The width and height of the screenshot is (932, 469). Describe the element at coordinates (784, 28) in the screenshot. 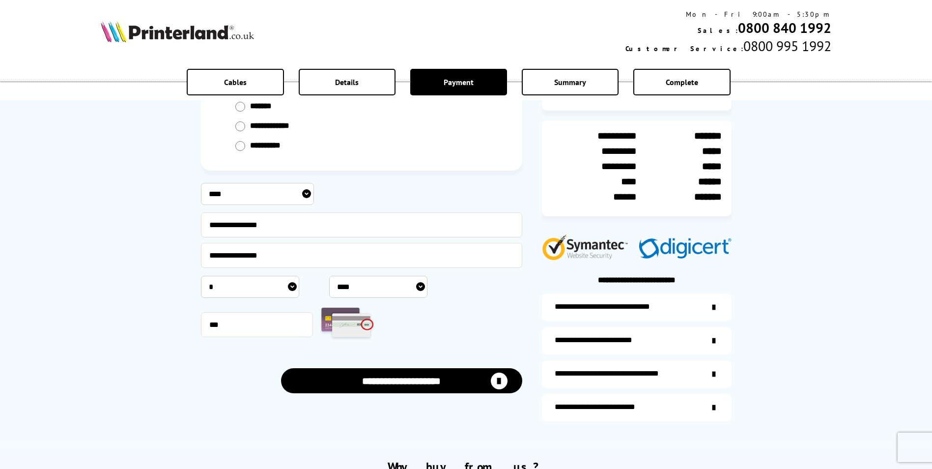

I see `b: 0800 840 1992` at that location.